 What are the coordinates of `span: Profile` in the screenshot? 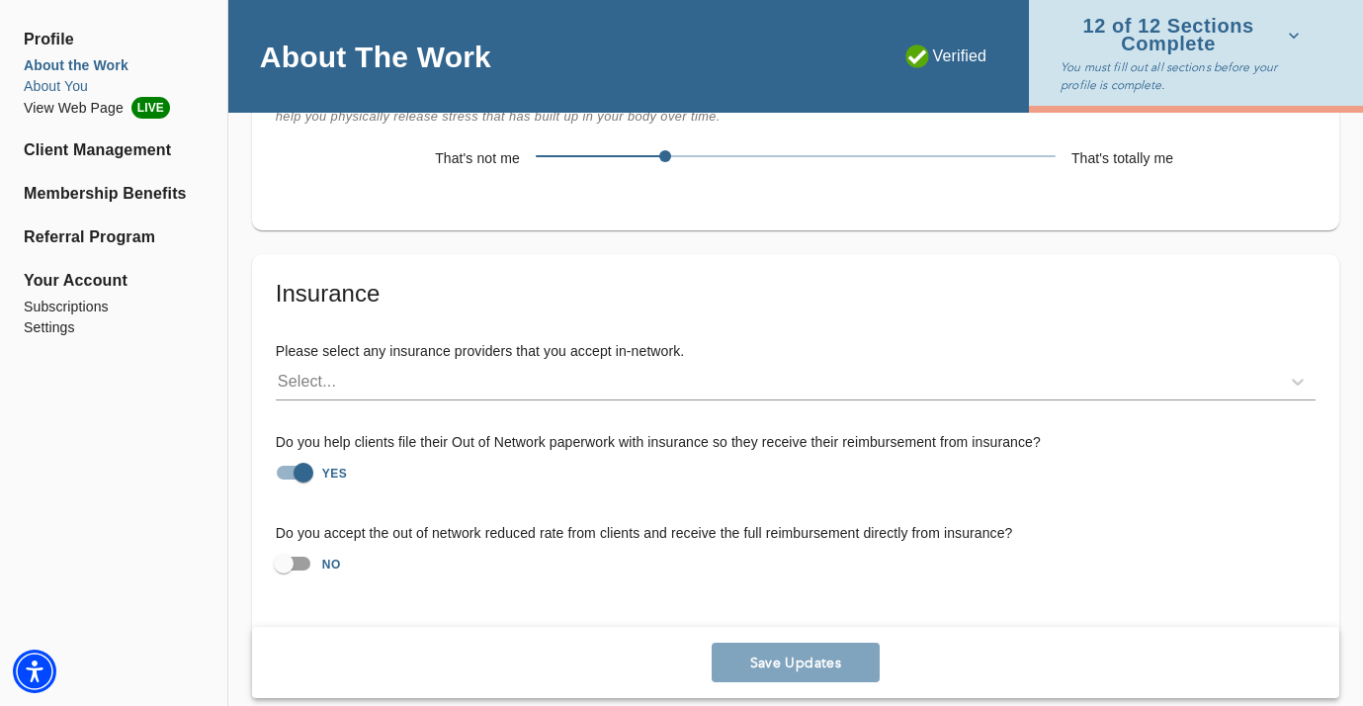 It's located at (114, 40).